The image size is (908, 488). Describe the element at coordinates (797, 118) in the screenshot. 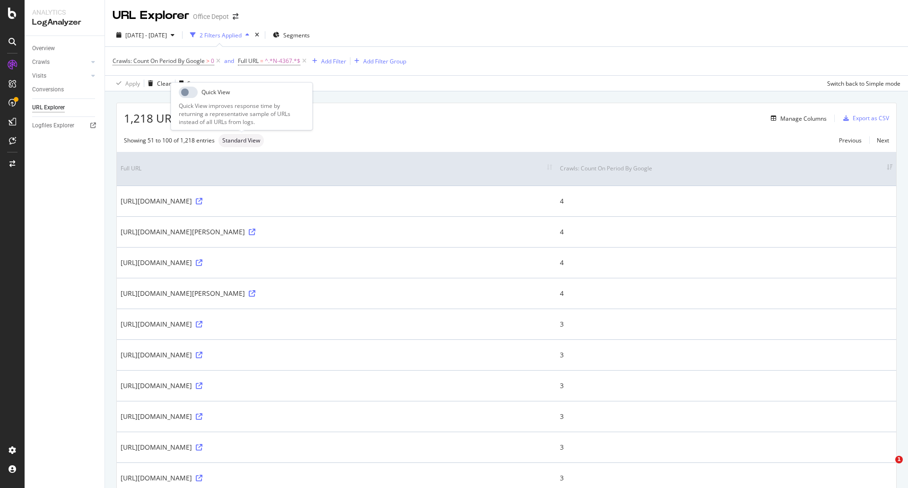

I see `button: Manage Columns` at that location.